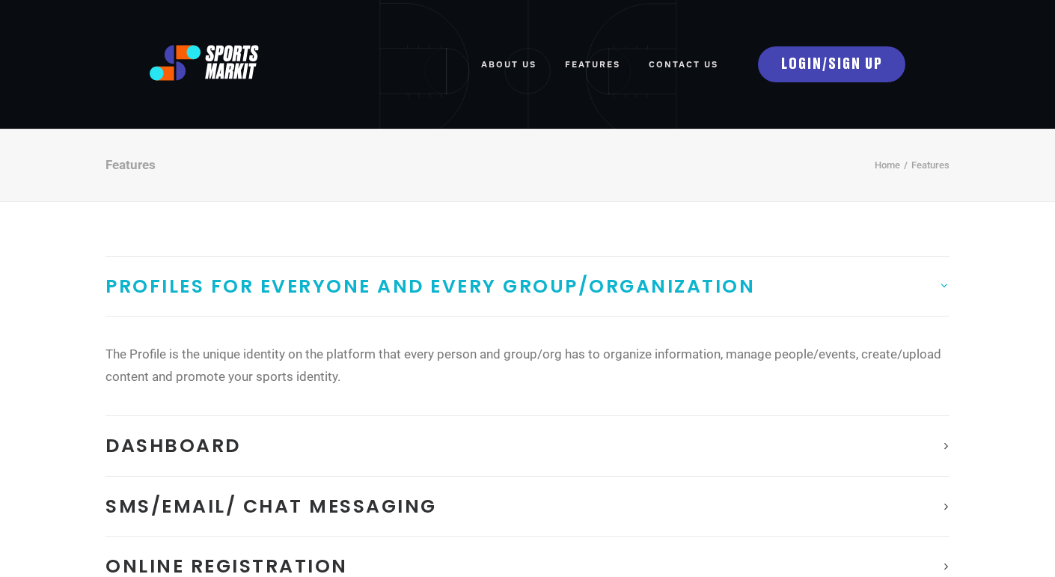  What do you see at coordinates (831, 64) in the screenshot?
I see `a: LOGIN/SIGN UP` at bounding box center [831, 64].